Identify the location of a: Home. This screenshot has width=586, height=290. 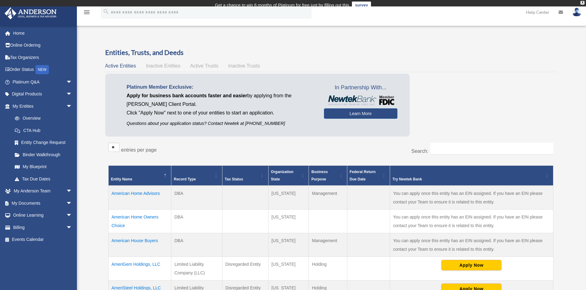
(43, 33).